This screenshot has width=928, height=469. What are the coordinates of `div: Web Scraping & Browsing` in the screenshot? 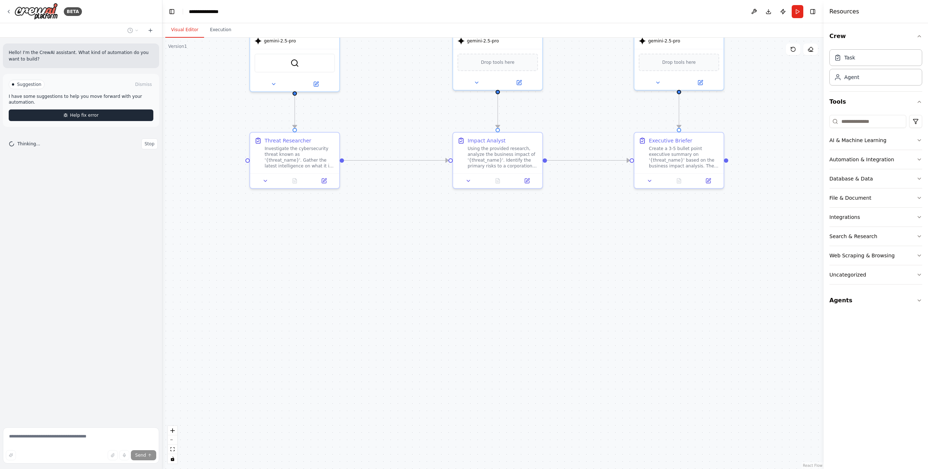 It's located at (862, 256).